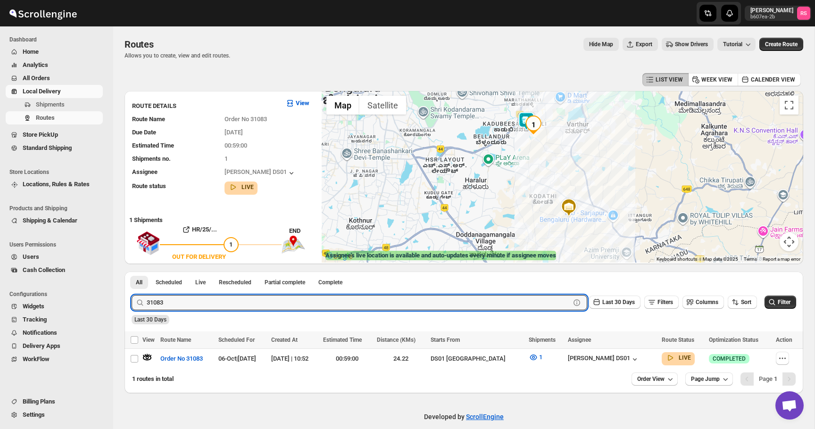  I want to click on button: Home, so click(54, 52).